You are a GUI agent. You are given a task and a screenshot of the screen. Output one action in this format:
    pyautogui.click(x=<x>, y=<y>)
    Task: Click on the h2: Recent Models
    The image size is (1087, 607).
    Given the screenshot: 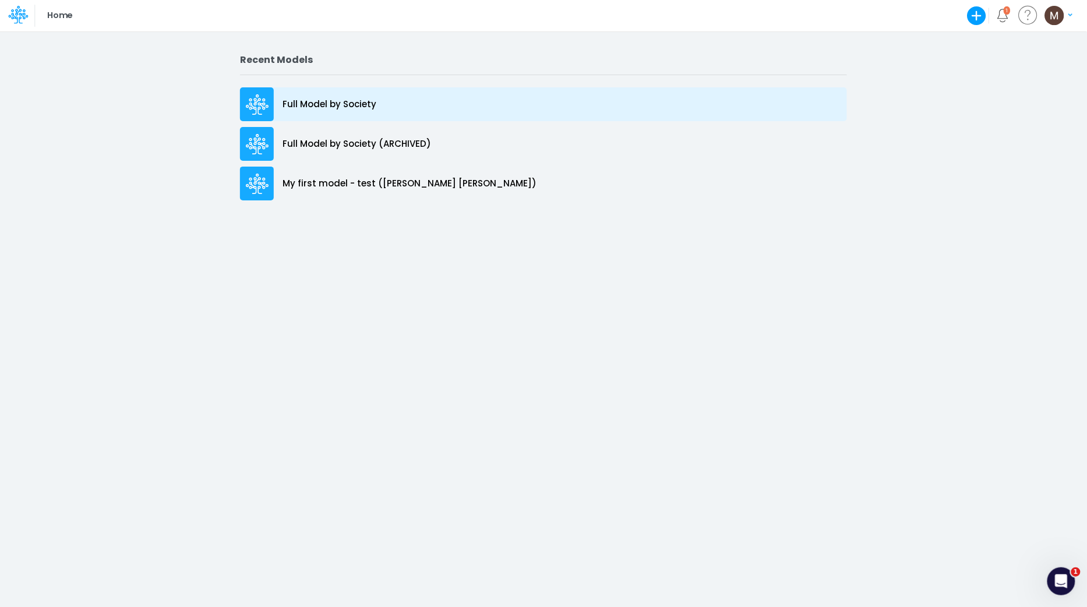 What is the action you would take?
    pyautogui.click(x=544, y=59)
    